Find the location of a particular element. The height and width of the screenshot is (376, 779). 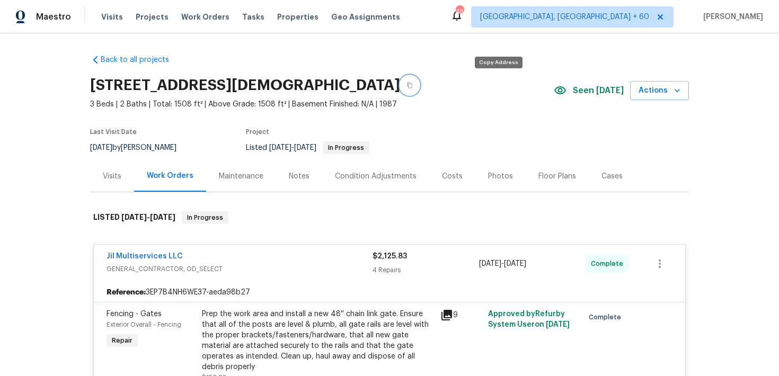

div: 459 is located at coordinates (460, 12).